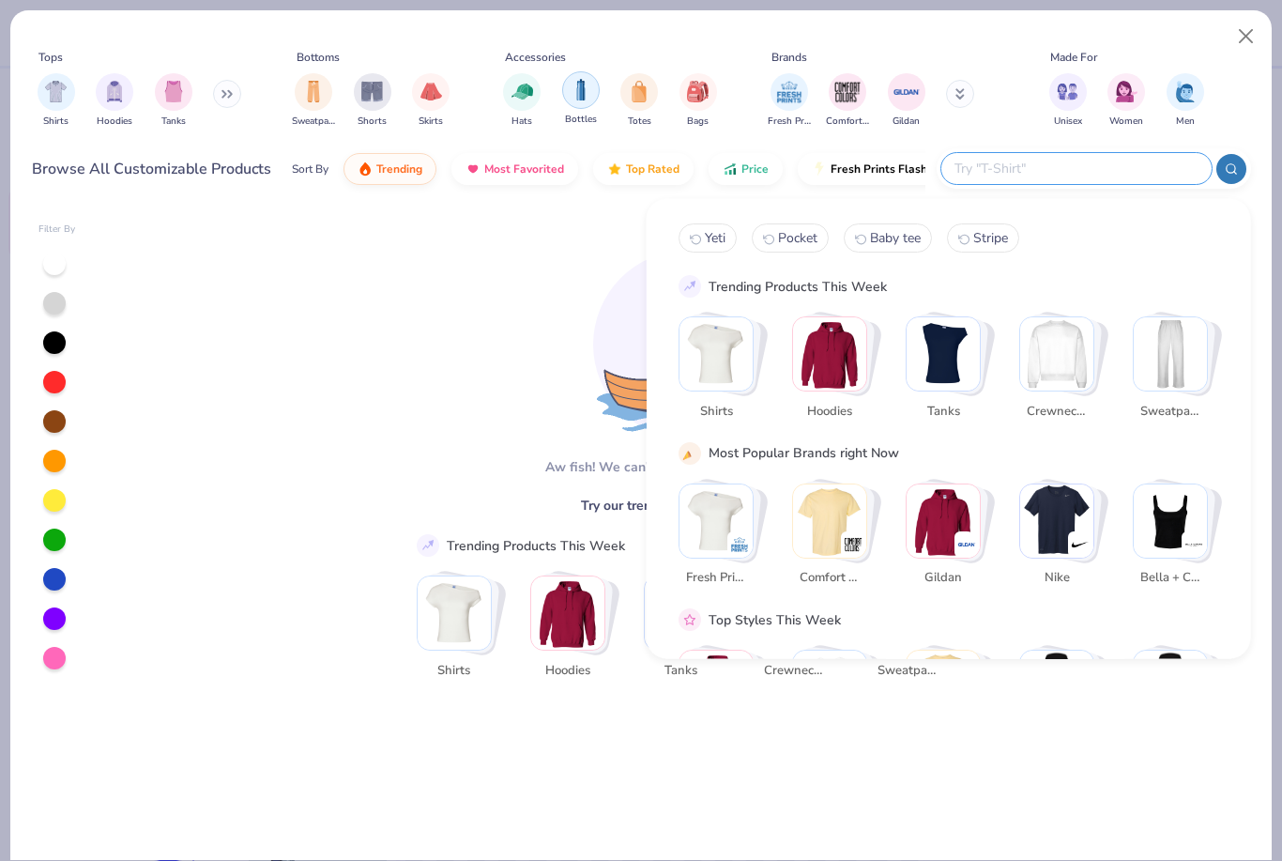  Describe the element at coordinates (365, 169) in the screenshot. I see `img: trending.gif` at that location.